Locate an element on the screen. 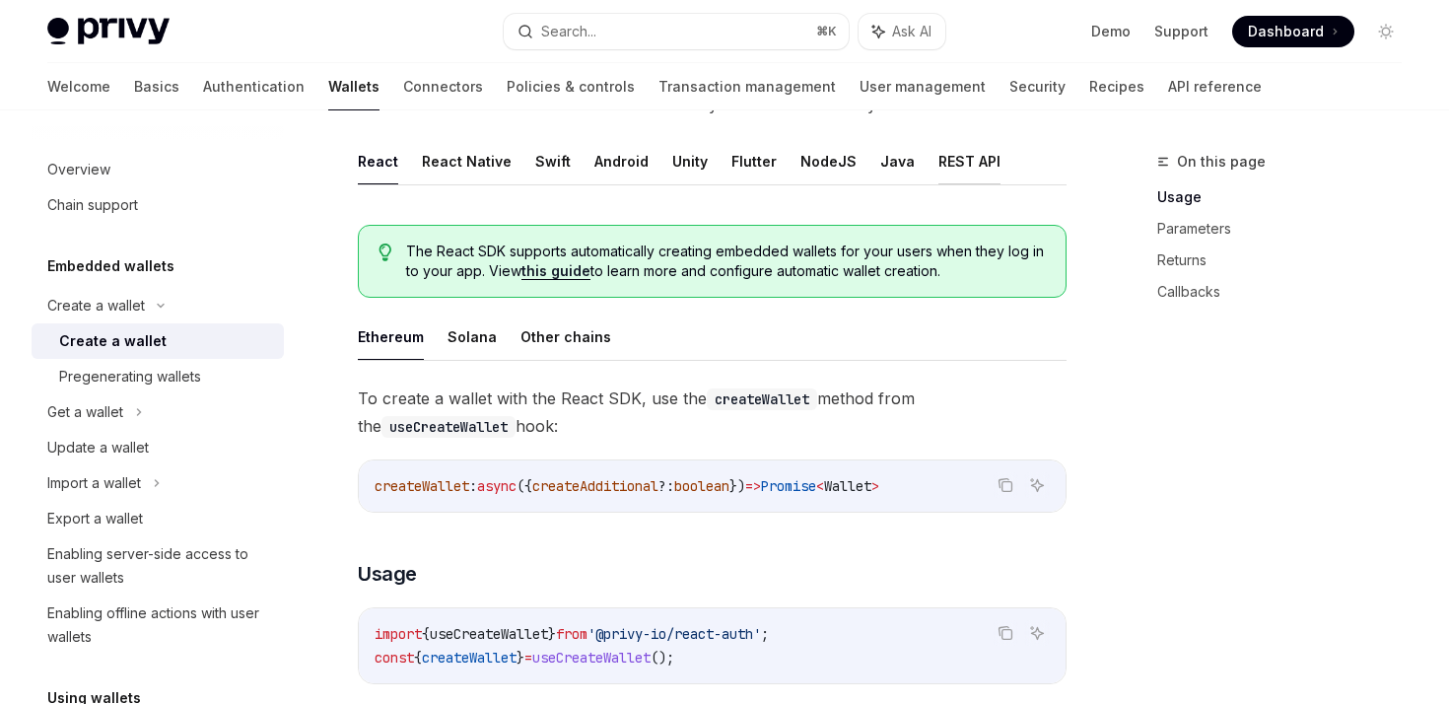  button: Android is located at coordinates (621, 161).